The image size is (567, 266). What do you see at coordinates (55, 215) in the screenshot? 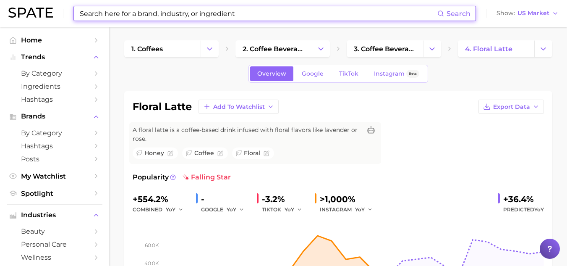
I see `span: Industries` at bounding box center [55, 215].